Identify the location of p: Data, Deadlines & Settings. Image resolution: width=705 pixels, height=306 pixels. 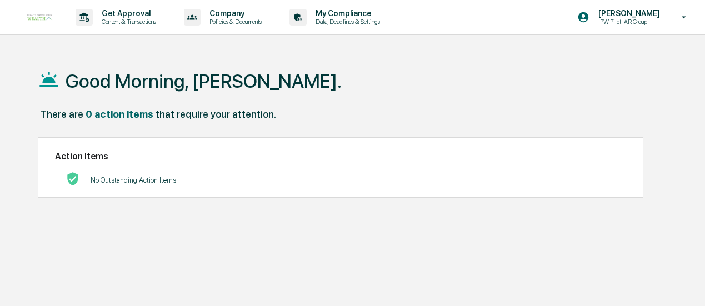
(346, 22).